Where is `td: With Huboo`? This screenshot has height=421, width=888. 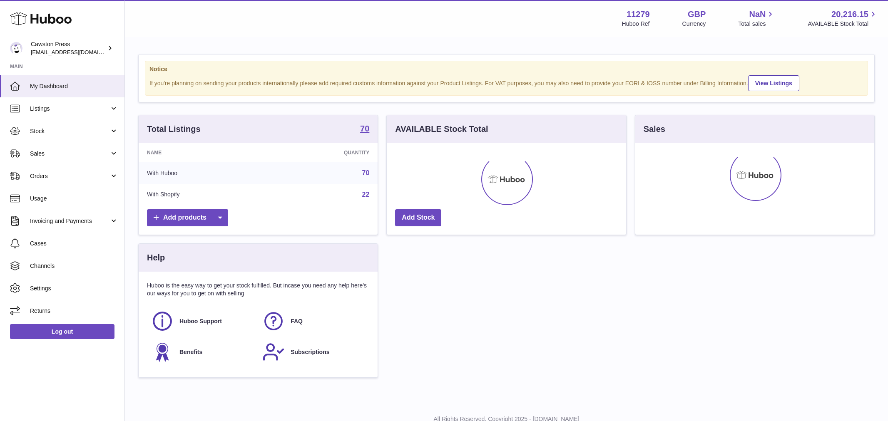
td: With Huboo is located at coordinates (203, 173).